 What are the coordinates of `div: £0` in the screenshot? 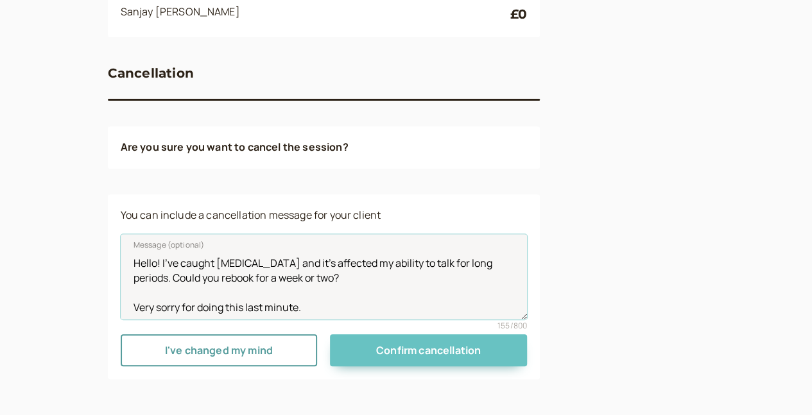 It's located at (519, 14).